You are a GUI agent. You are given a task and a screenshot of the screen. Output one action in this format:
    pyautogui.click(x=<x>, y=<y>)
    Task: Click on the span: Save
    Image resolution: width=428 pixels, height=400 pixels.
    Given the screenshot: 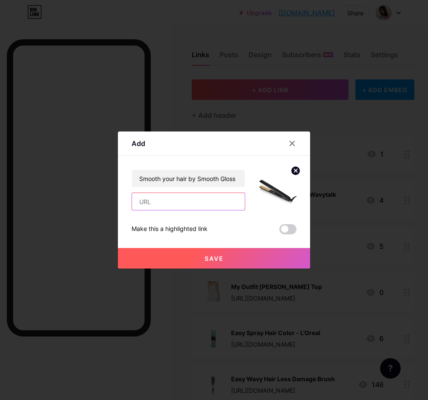 What is the action you would take?
    pyautogui.click(x=214, y=258)
    